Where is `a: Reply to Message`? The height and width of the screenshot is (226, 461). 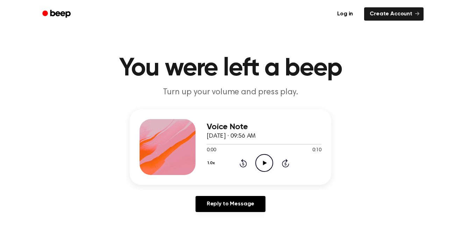 a: Reply to Message is located at coordinates (230, 204).